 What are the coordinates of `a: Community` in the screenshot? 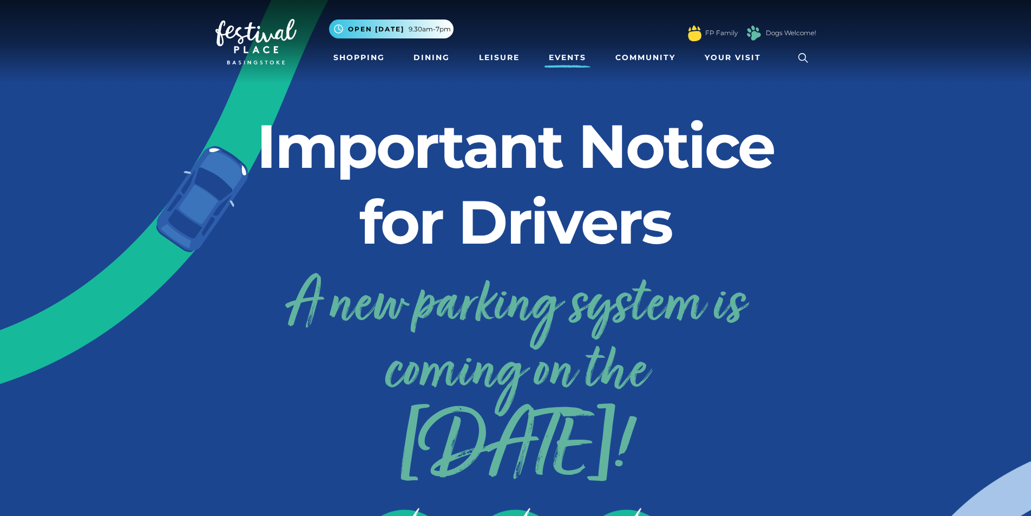 It's located at (645, 57).